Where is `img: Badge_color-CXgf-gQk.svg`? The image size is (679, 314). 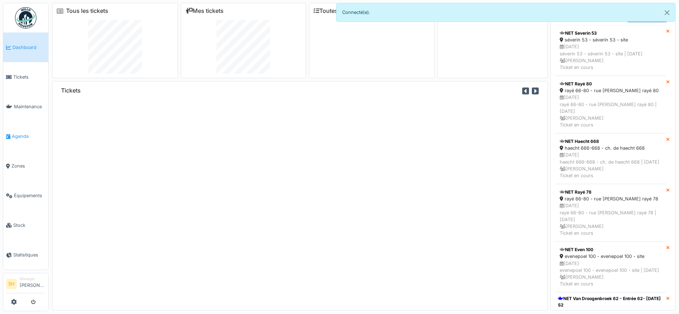 img: Badge_color-CXgf-gQk.svg is located at coordinates (26, 18).